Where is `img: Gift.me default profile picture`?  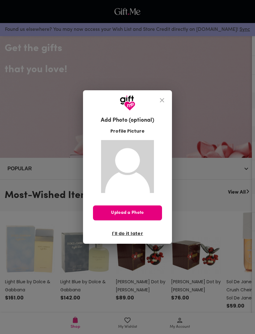 img: Gift.me default profile picture is located at coordinates (127, 166).